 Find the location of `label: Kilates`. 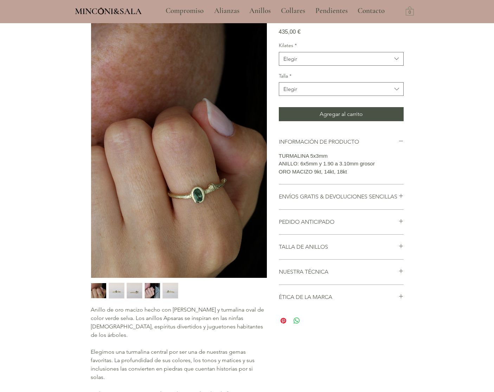

label: Kilates is located at coordinates (341, 46).